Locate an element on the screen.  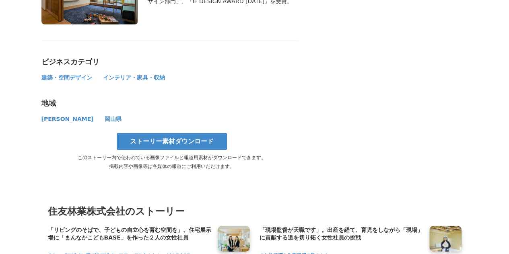
a: 「リビングのそばで、子どもの自立心を育む空間を」。住宅展示場に「まんなかこどもBASE」を作った２人の女性社員 is located at coordinates (130, 235).